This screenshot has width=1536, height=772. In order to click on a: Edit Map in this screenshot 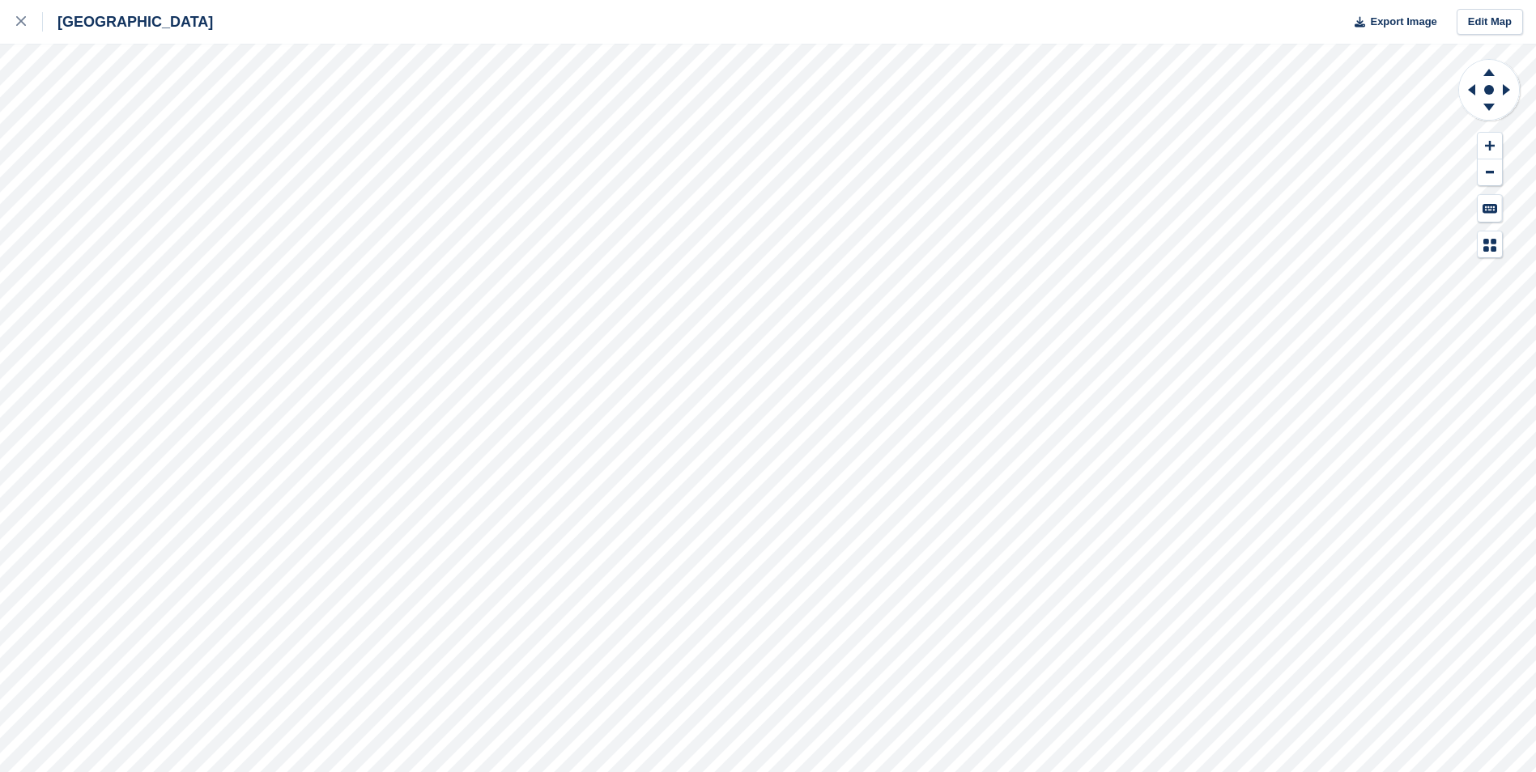, I will do `click(1490, 22)`.